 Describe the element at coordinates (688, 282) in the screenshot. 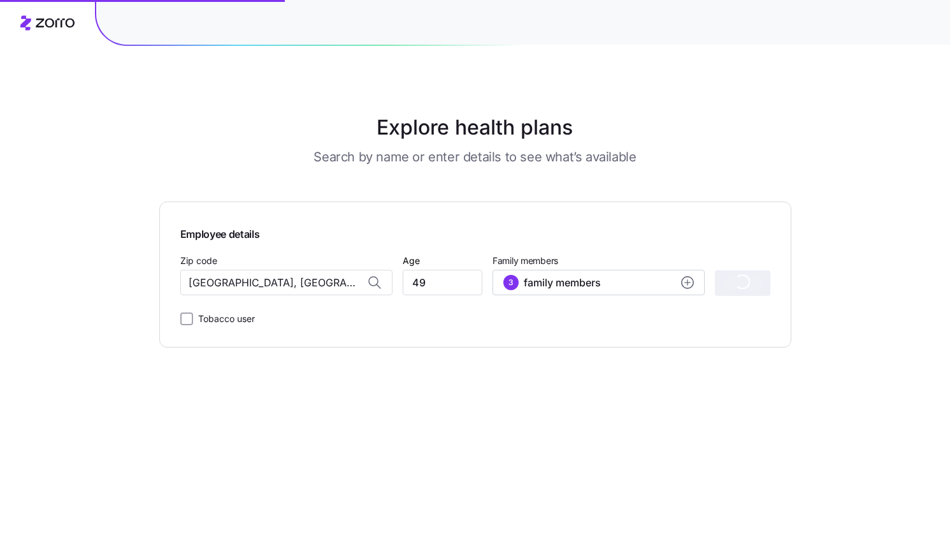

I see `svg: add icon` at that location.